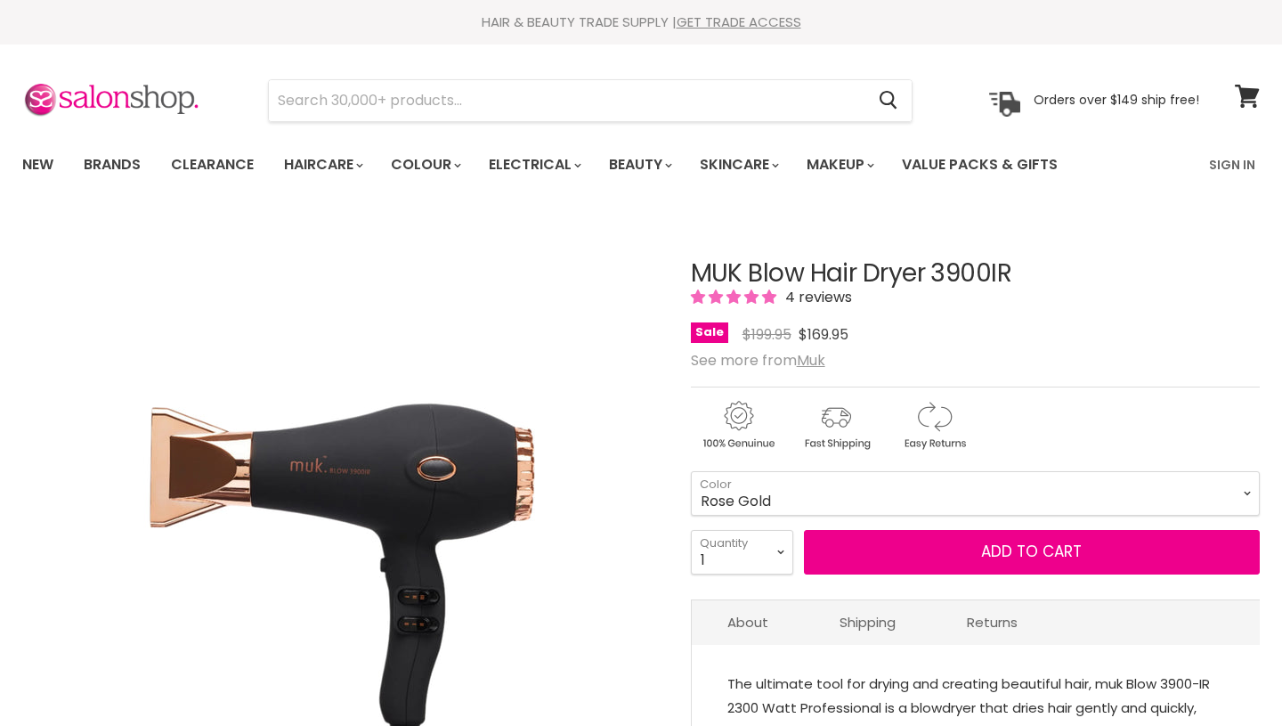 The image size is (1282, 726). Describe the element at coordinates (839, 165) in the screenshot. I see `a: Makeup` at that location.